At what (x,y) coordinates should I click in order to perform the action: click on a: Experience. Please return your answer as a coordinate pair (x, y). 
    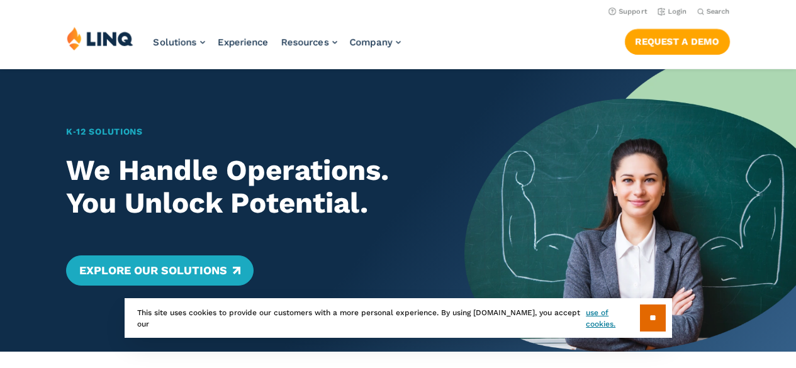
    Looking at the image, I should click on (243, 42).